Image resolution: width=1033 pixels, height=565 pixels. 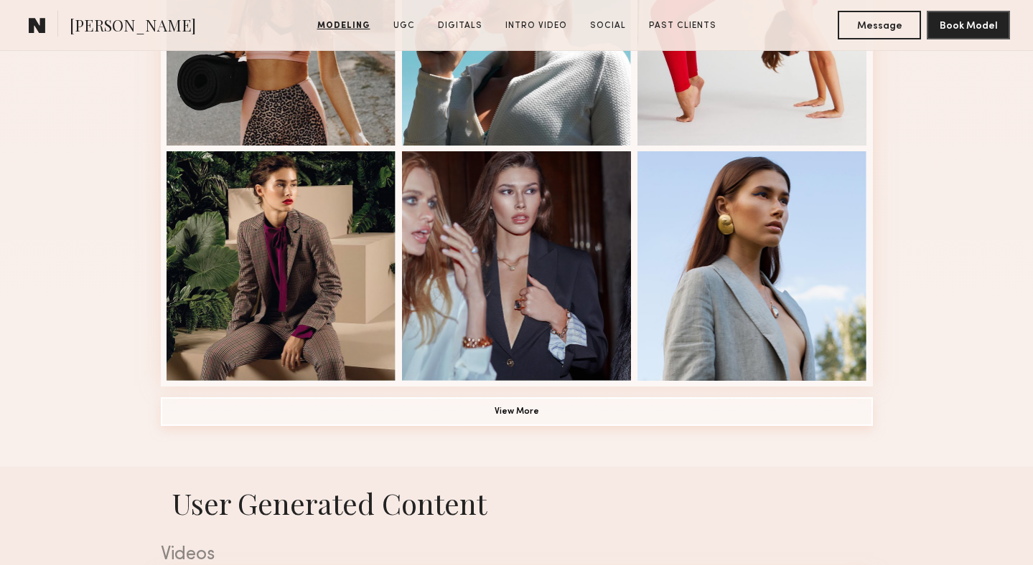 I want to click on button: Book Model, so click(x=968, y=25).